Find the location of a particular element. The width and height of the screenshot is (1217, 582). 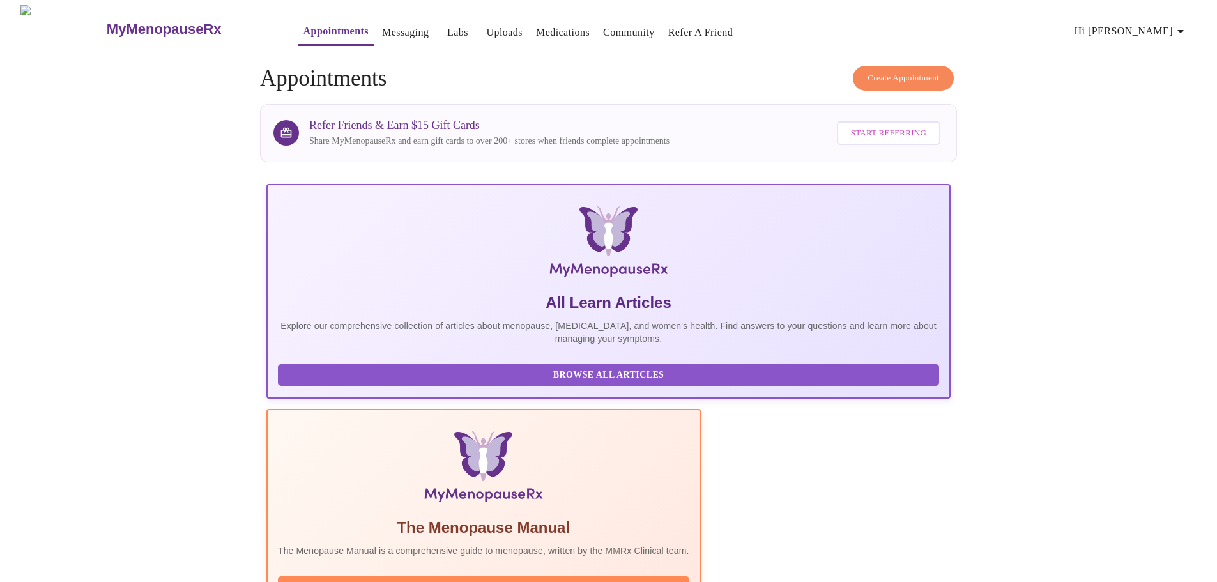

h5: All Learn Articles is located at coordinates (608, 303).